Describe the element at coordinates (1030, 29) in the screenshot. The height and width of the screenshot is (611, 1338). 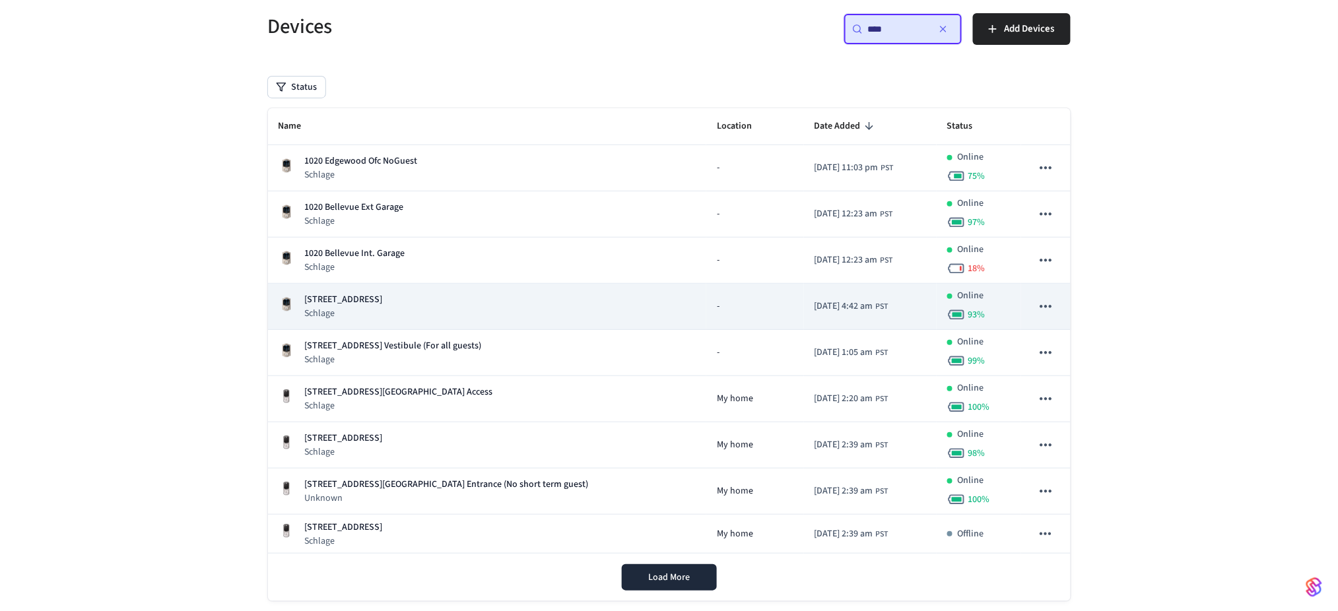
I see `span: Add Devices` at that location.